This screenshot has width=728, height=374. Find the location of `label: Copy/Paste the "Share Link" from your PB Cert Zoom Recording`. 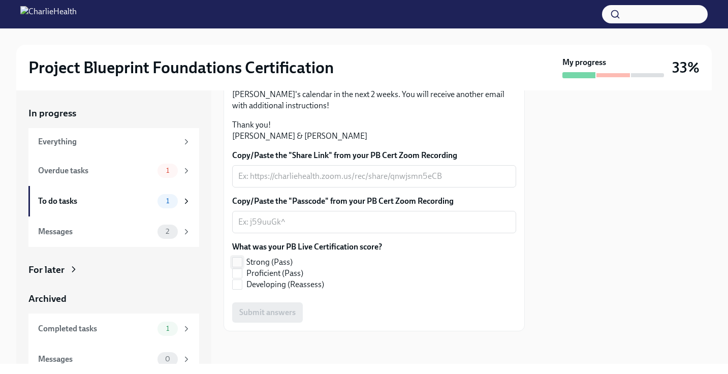

label: Copy/Paste the "Share Link" from your PB Cert Zoom Recording is located at coordinates (374, 156).